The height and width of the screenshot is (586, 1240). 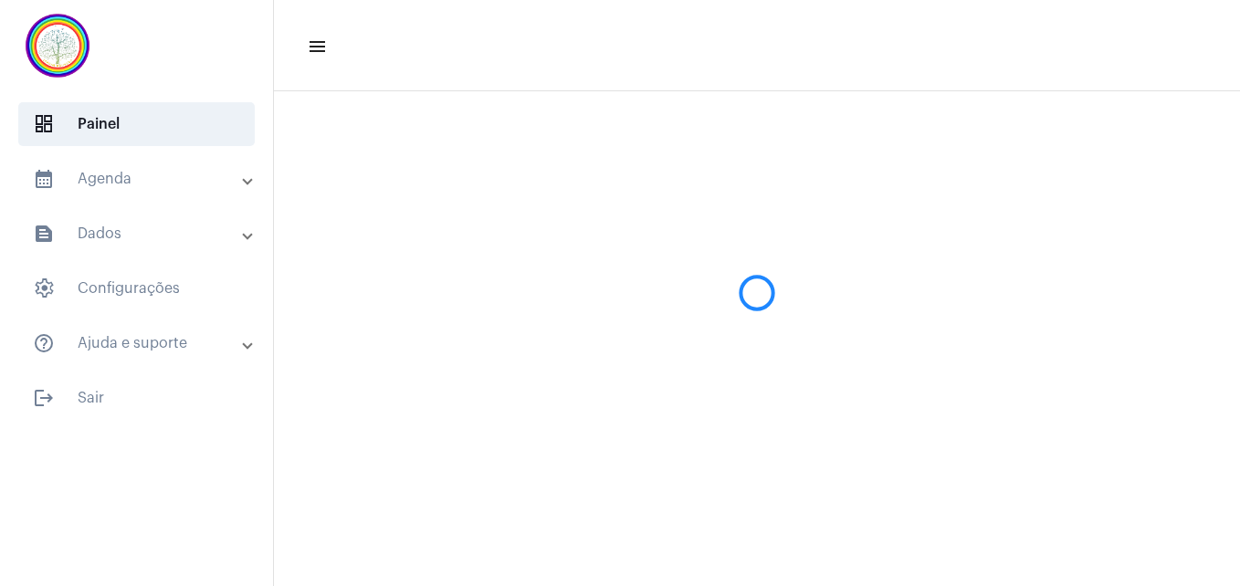 What do you see at coordinates (136, 288) in the screenshot?
I see `span: Configurações` at bounding box center [136, 288].